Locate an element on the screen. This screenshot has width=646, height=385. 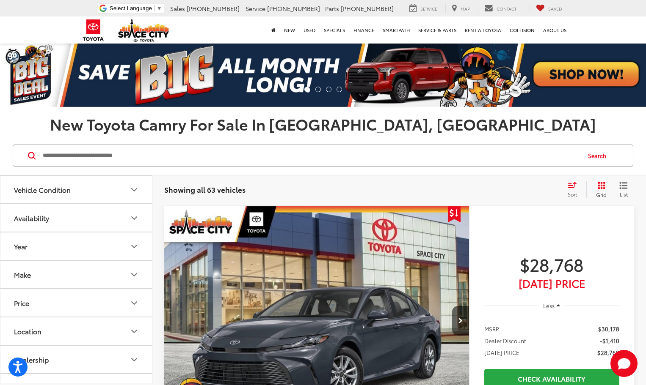
a: Contact is located at coordinates (500, 8).